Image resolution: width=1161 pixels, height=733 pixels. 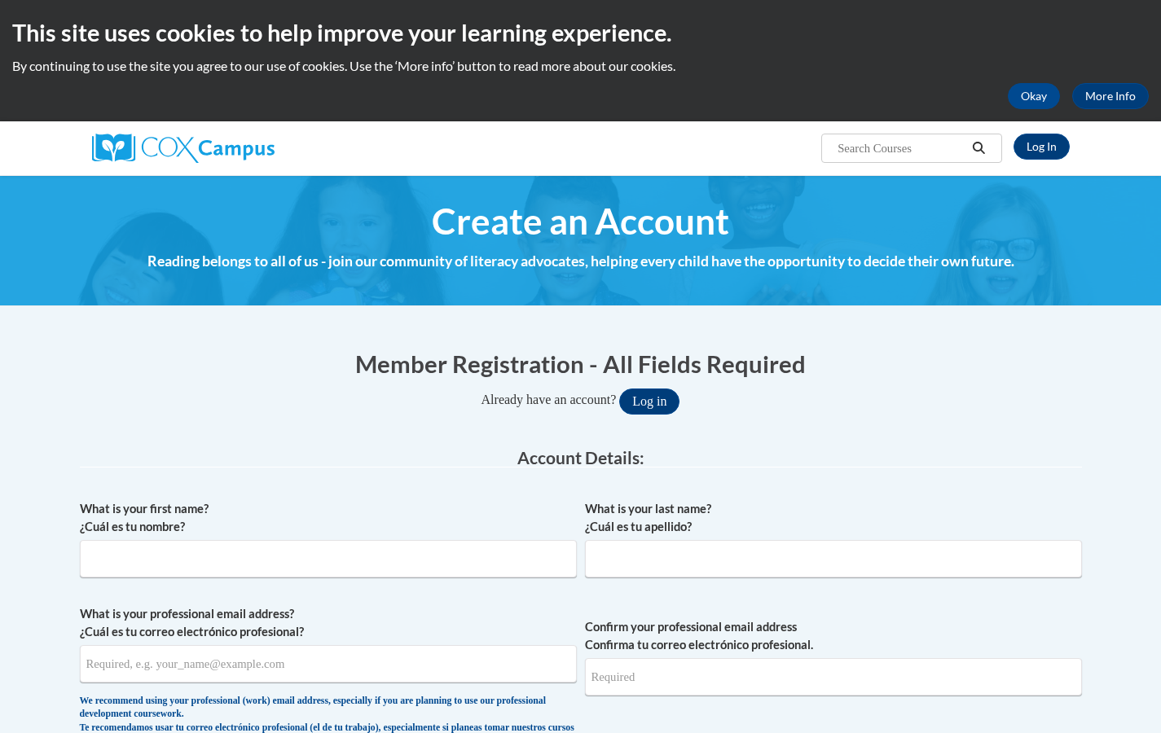 What do you see at coordinates (183, 148) in the screenshot?
I see `a: Cox Campus` at bounding box center [183, 148].